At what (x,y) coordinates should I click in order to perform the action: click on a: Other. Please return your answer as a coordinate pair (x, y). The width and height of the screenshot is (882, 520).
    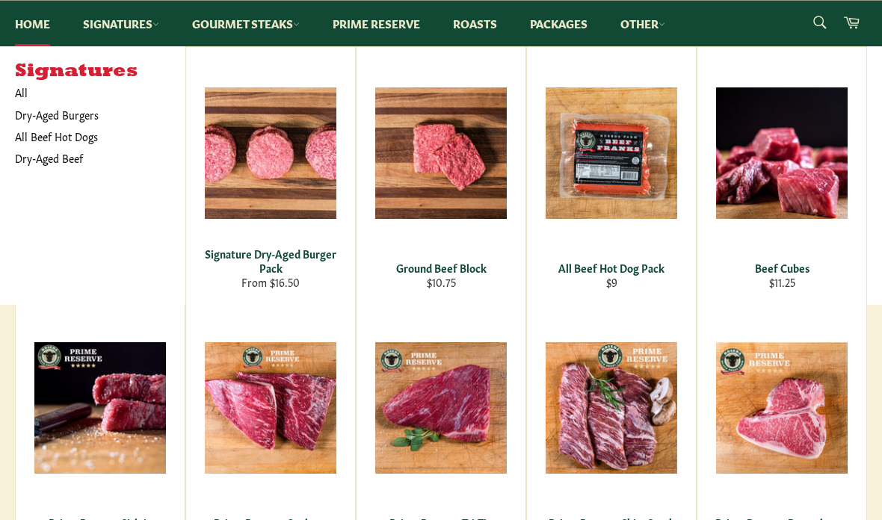
    Looking at the image, I should click on (643, 23).